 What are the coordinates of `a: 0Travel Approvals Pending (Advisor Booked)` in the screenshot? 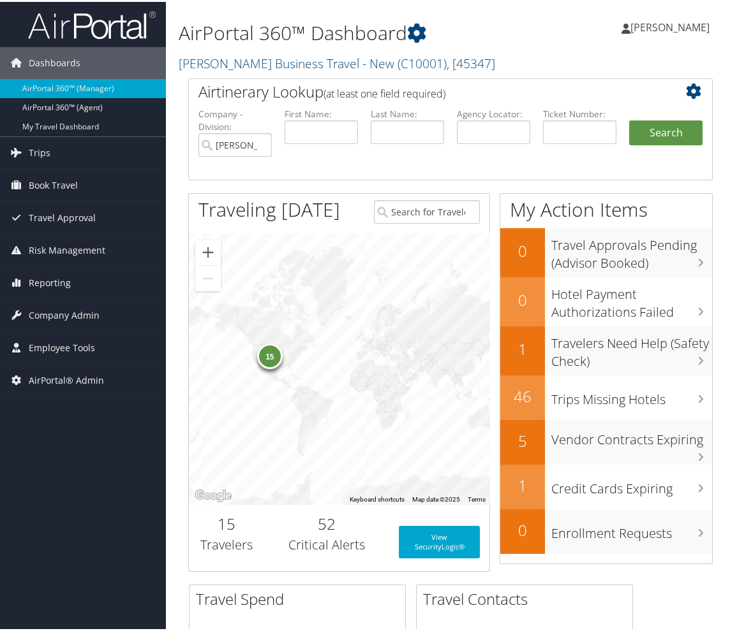 It's located at (606, 251).